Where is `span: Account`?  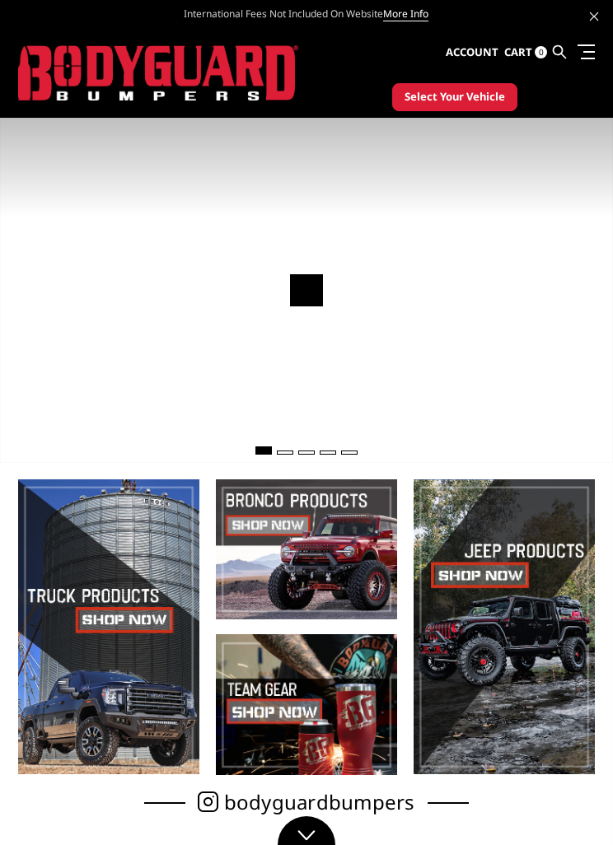 span: Account is located at coordinates (472, 52).